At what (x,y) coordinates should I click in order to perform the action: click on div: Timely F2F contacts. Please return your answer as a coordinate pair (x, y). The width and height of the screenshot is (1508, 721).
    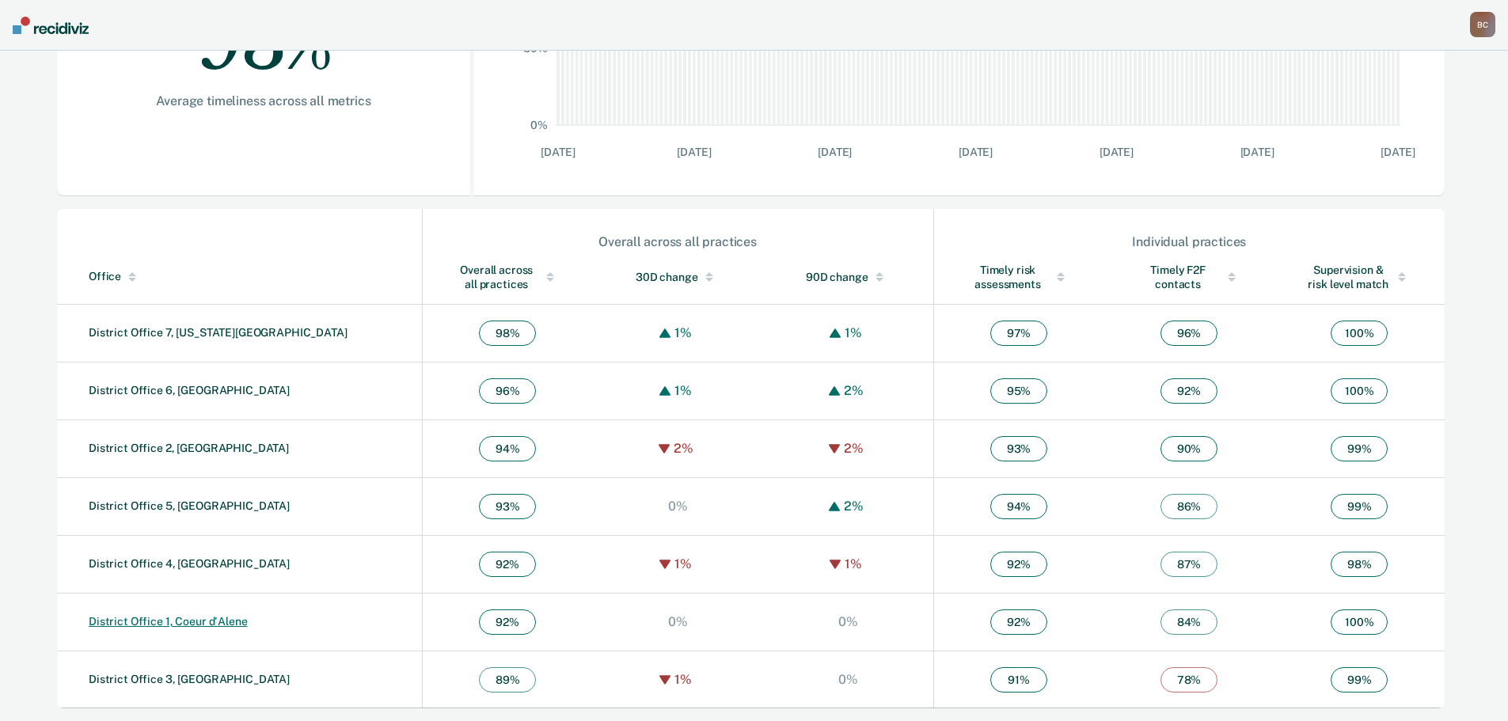
    Looking at the image, I should click on (1188, 277).